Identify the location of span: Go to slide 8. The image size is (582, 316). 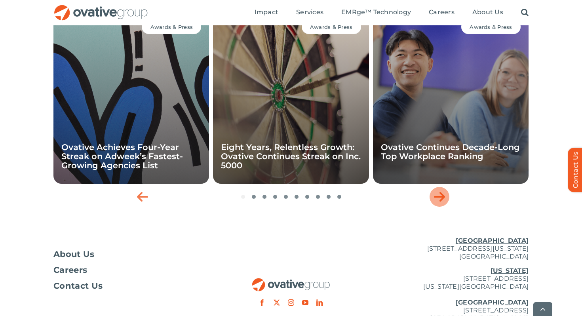
(318, 197).